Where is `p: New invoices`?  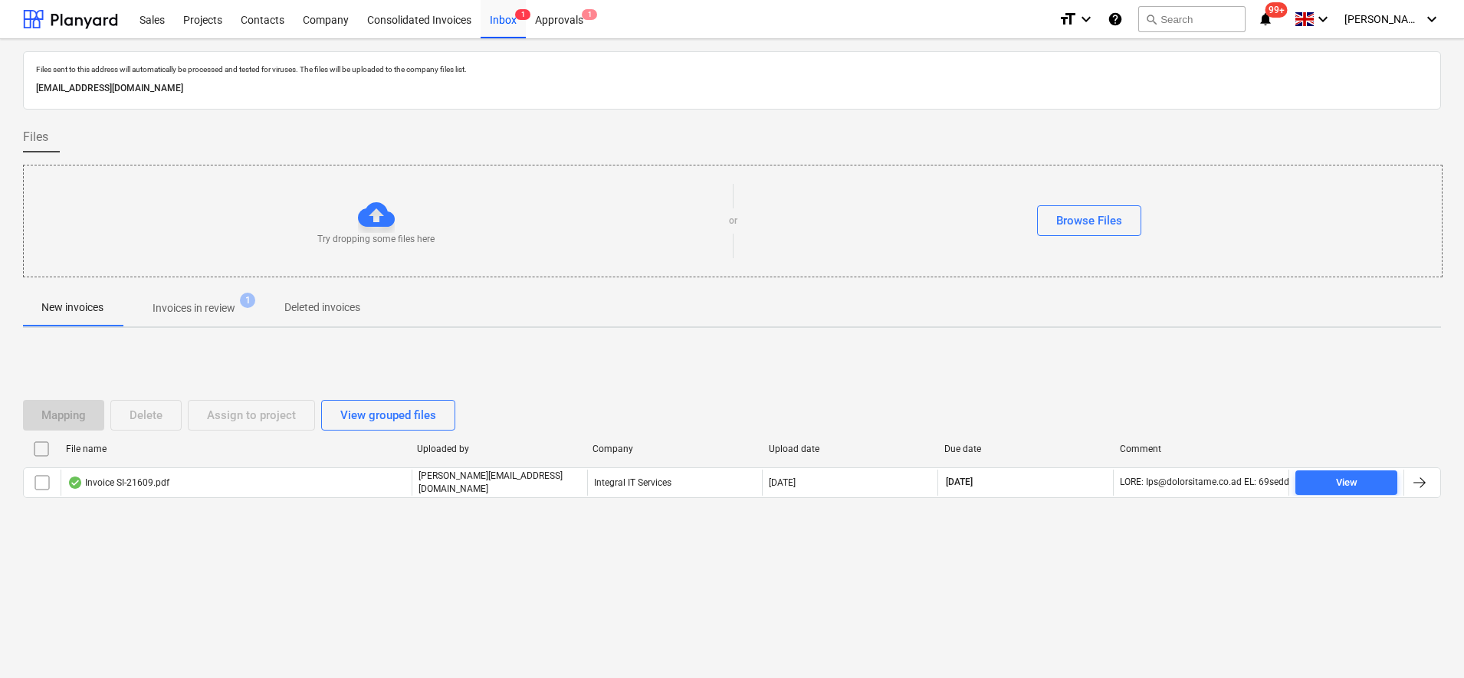
p: New invoices is located at coordinates (72, 307).